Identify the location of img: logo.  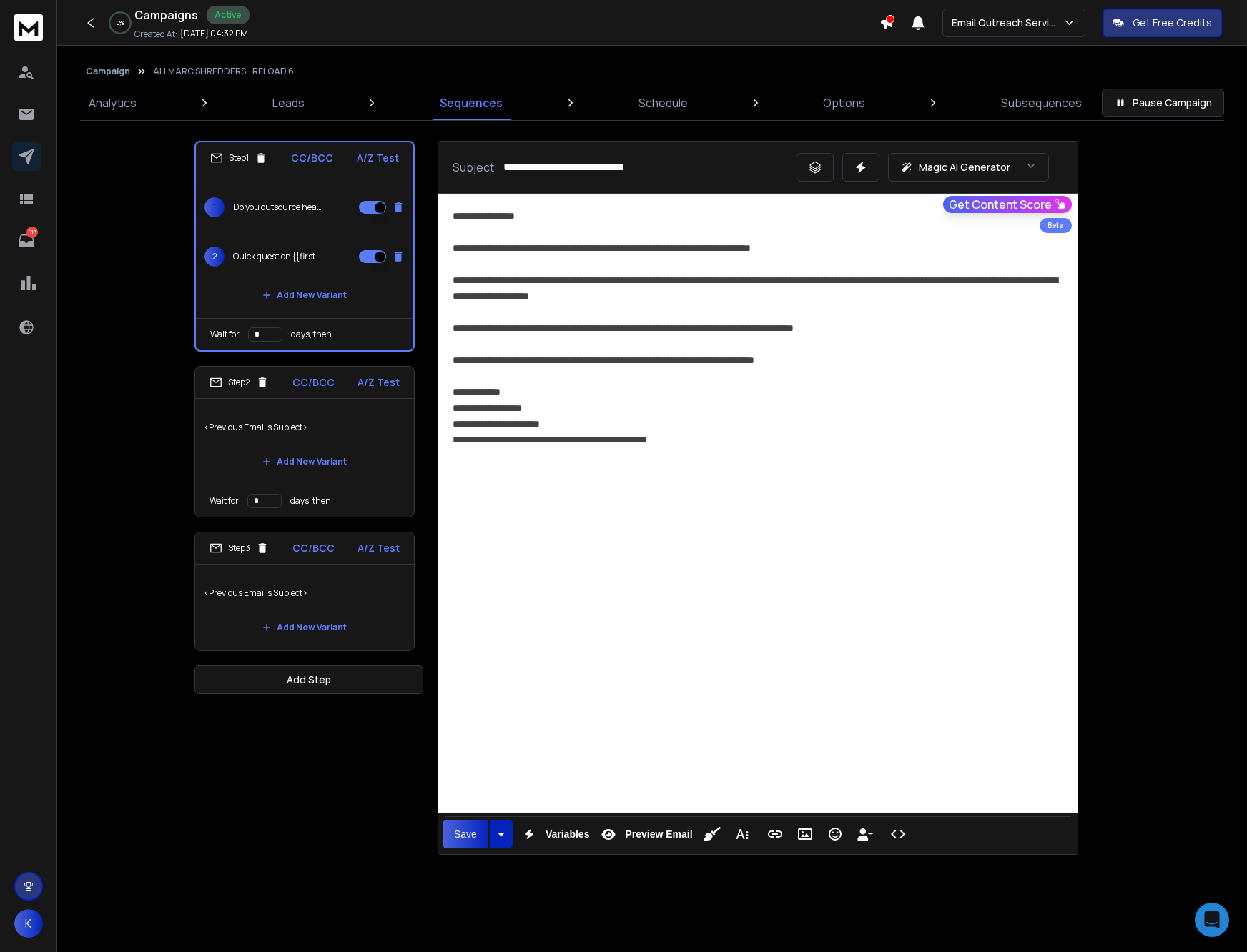
(29, 27).